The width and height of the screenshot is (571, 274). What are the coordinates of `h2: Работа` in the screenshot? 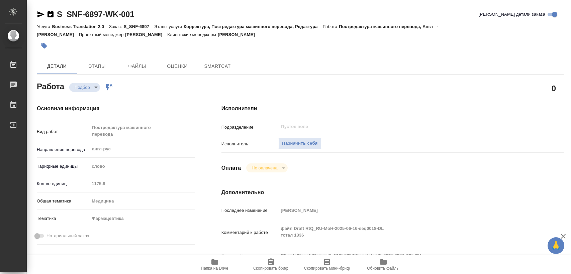 It's located at (51, 86).